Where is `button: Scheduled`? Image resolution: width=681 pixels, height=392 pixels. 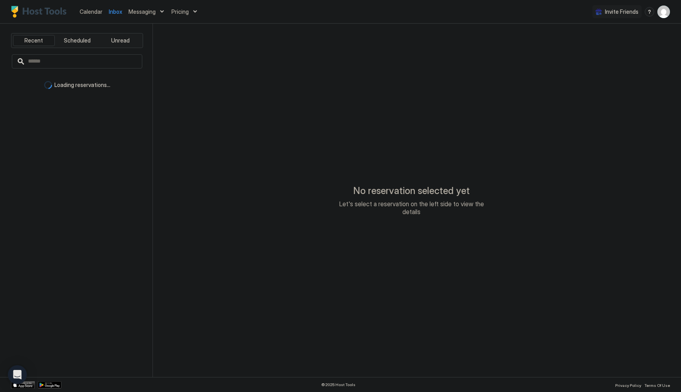
button: Scheduled is located at coordinates (77, 41).